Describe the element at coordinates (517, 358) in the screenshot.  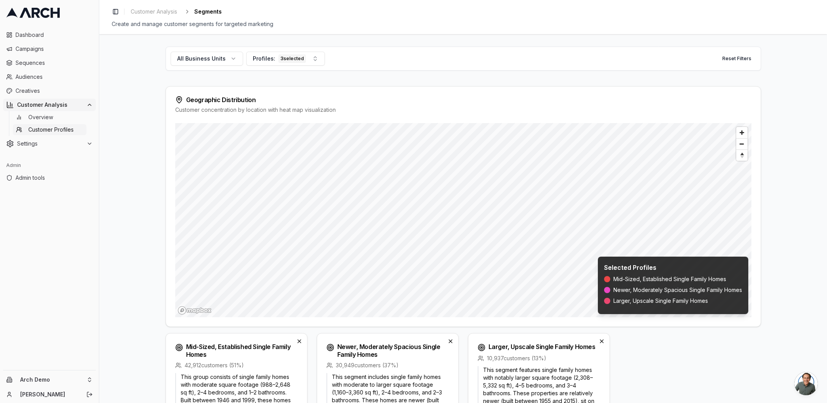
I see `span: 10,937 customers ( 13 %)` at that location.